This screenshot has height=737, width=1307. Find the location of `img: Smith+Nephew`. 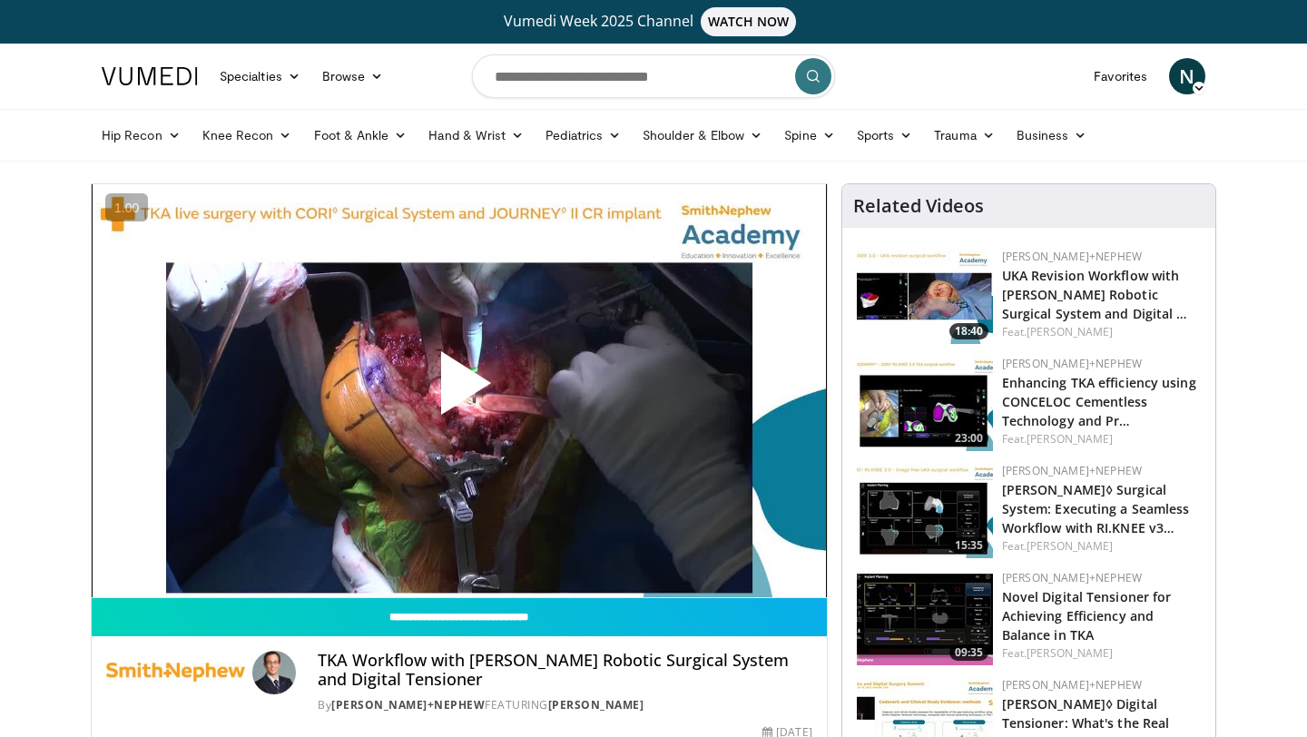

img: Smith+Nephew is located at coordinates (175, 673).